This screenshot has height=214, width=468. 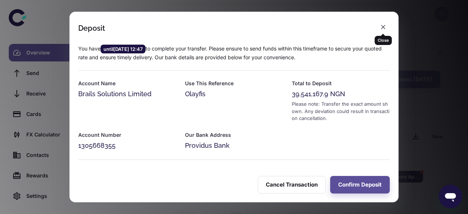 What do you see at coordinates (341, 94) in the screenshot?
I see `div: 39,541,167.9 NGN` at bounding box center [341, 94].